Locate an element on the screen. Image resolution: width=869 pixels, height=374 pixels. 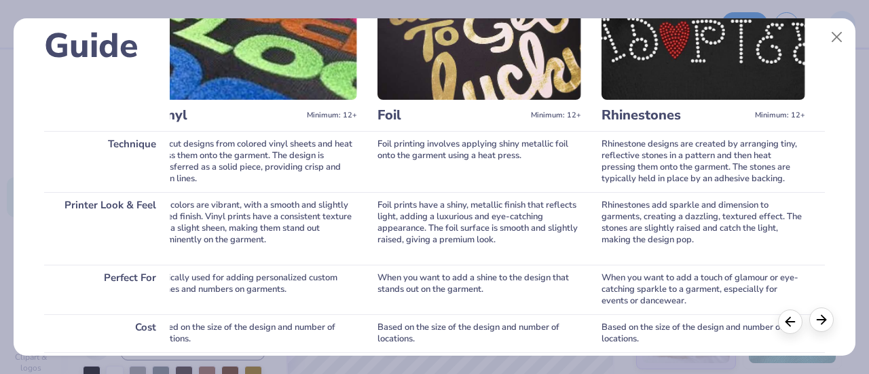
h3: Vinyl is located at coordinates (228, 115).